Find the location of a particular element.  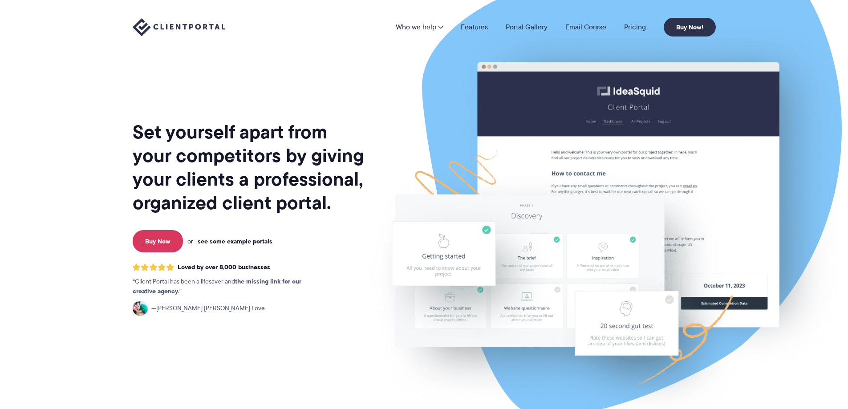

a: Buy Now is located at coordinates (158, 241).